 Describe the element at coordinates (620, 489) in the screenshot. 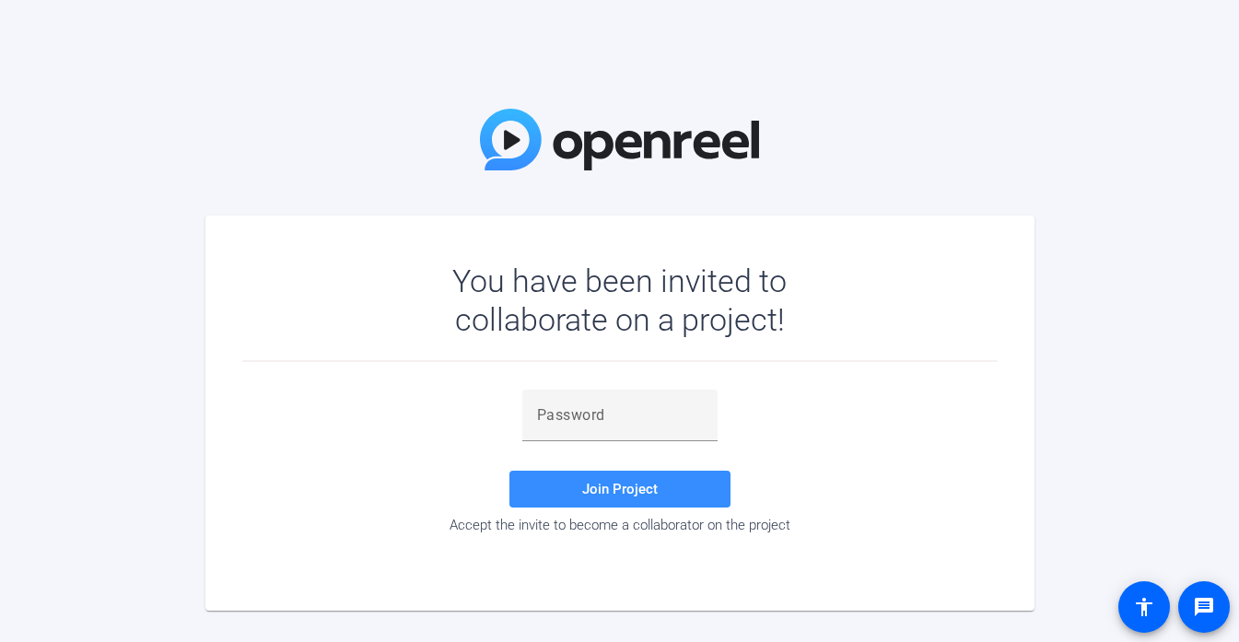

I see `button: Join Project` at that location.